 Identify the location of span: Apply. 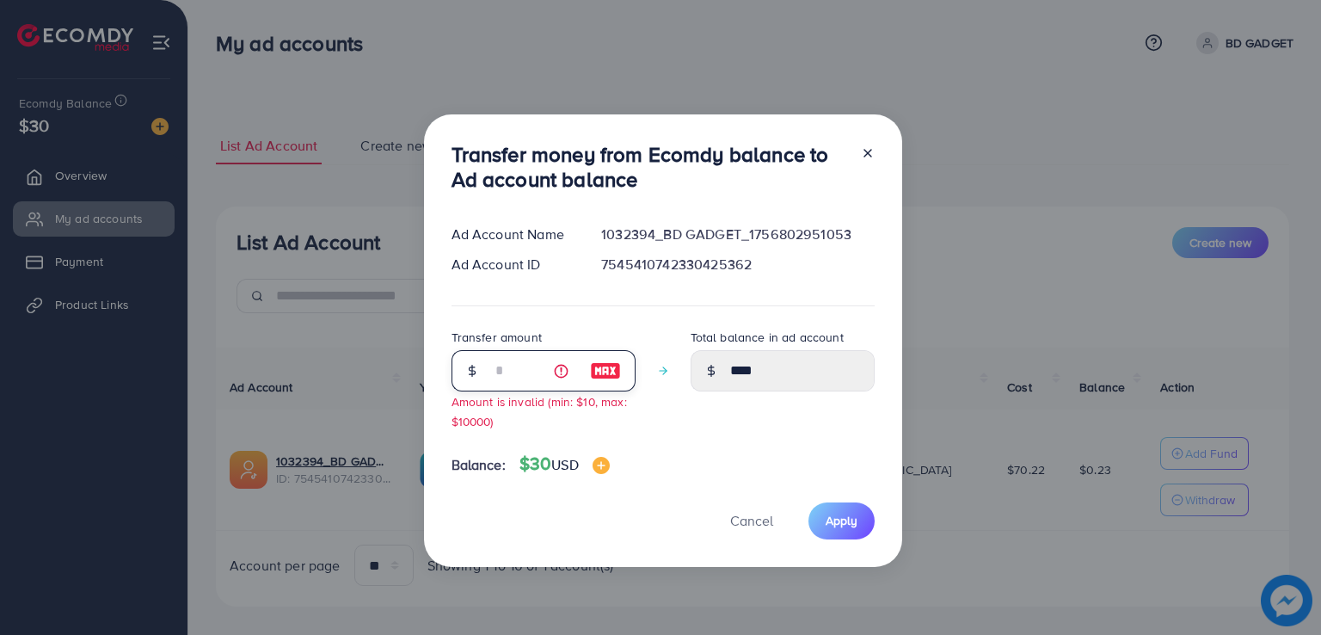
(841, 520).